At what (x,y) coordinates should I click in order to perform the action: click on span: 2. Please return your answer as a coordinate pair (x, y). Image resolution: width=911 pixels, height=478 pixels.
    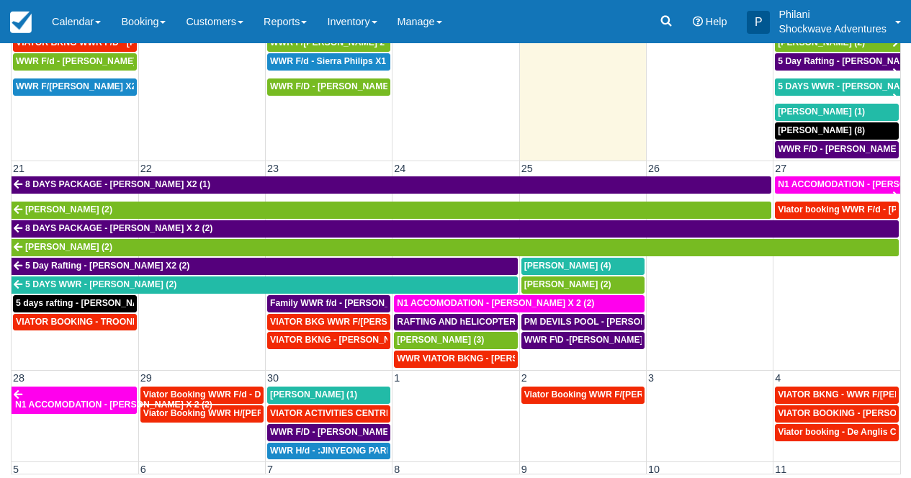
    Looking at the image, I should click on (524, 378).